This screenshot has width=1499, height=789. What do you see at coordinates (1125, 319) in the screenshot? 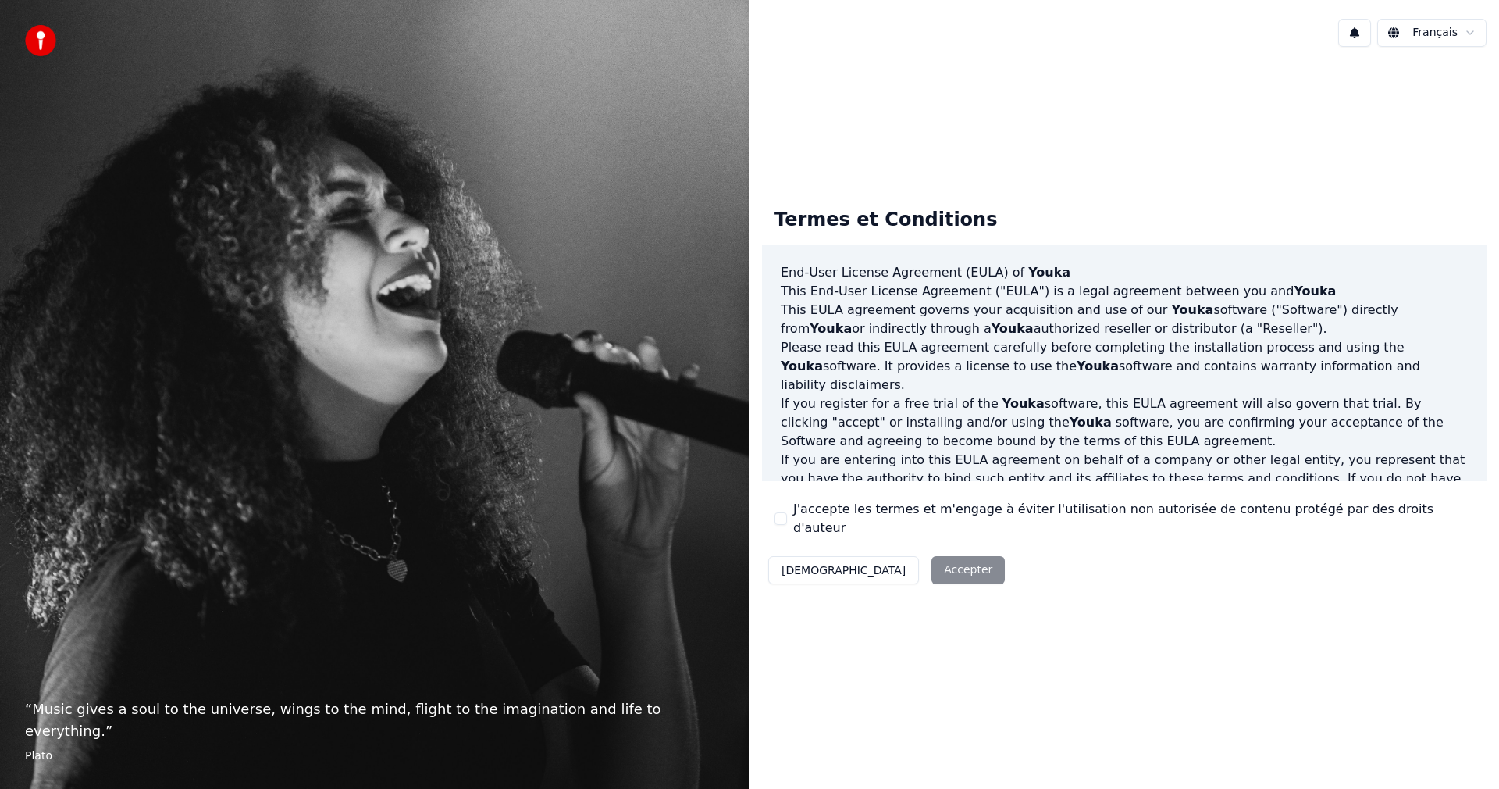
I see `p: This EULA agreement governs your acquisition and use of our software ("Software") directly from o...` at bounding box center [1125, 319].